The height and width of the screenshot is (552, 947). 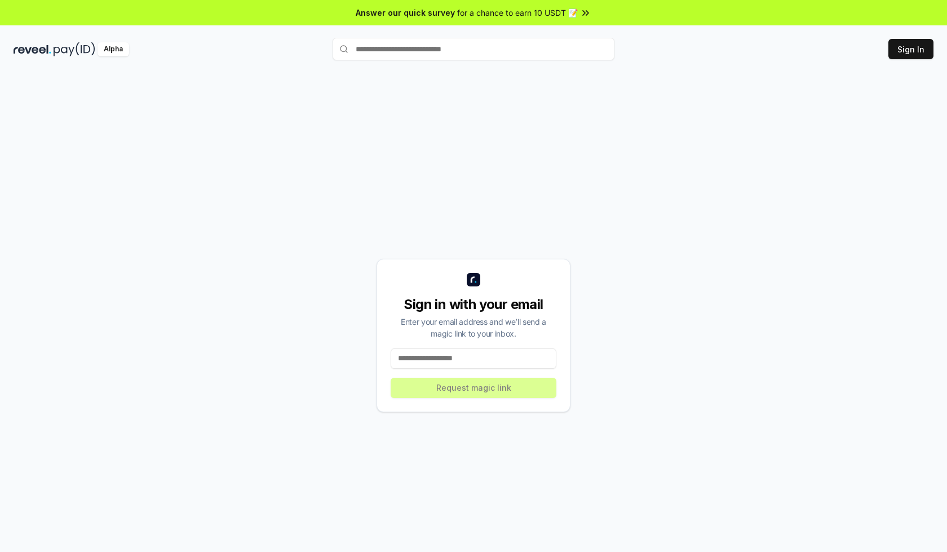 What do you see at coordinates (113, 49) in the screenshot?
I see `div: Alpha` at bounding box center [113, 49].